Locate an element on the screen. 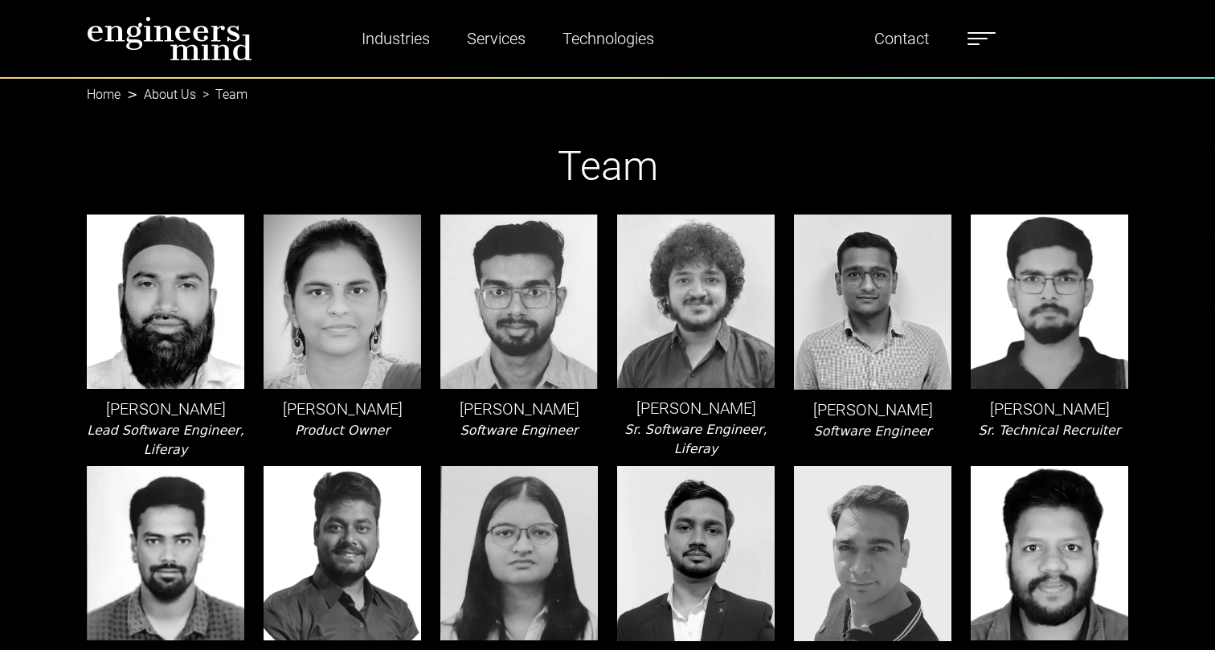 The image size is (1215, 650). i: Sr. Technical Recruiter is located at coordinates (1049, 430).